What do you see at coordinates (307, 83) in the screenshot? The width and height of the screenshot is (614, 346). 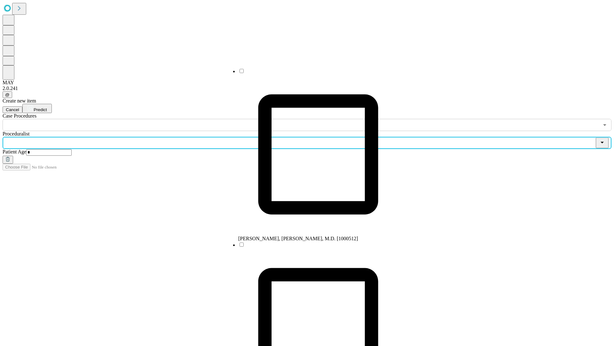 I see `div: MAY` at bounding box center [307, 83].